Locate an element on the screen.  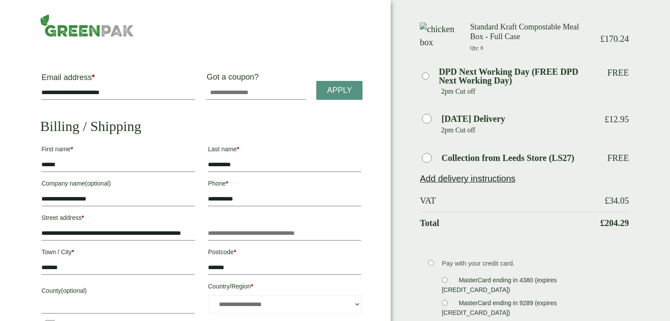
bdi: 204.29 is located at coordinates (614, 223).